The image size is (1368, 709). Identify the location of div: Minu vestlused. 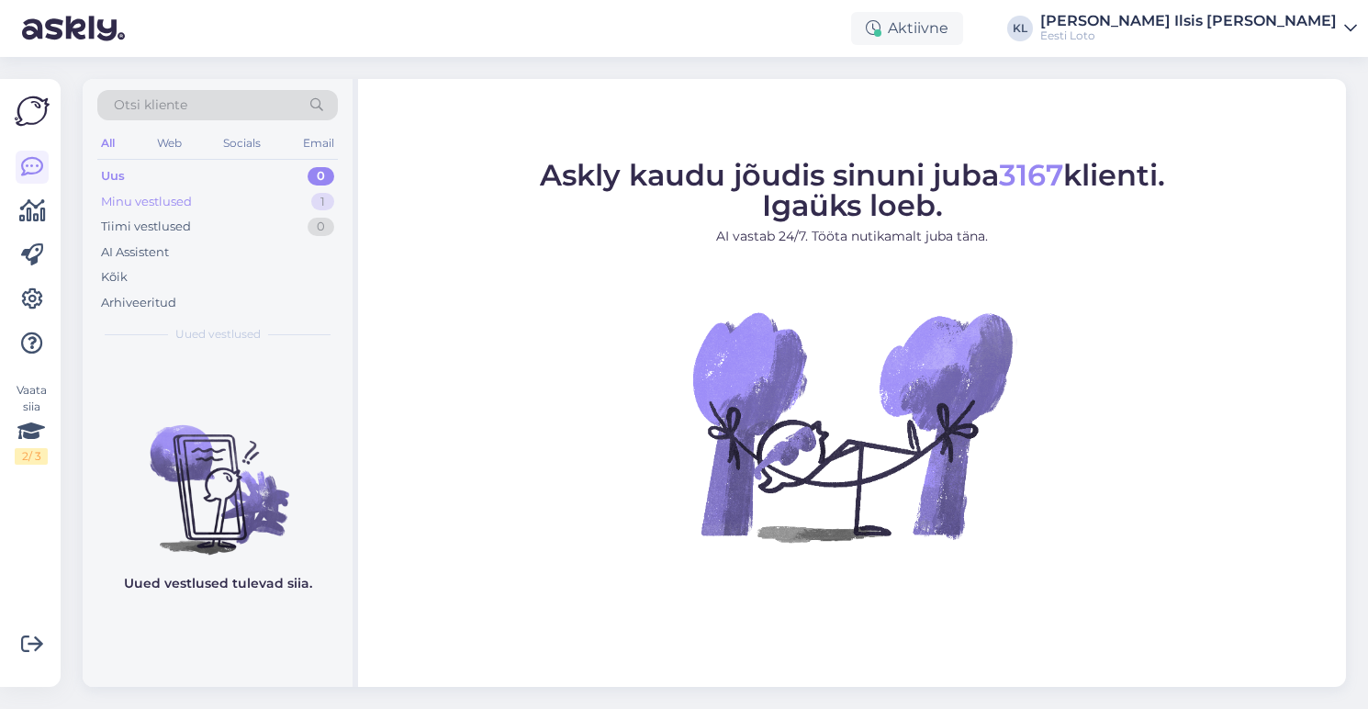
(146, 202).